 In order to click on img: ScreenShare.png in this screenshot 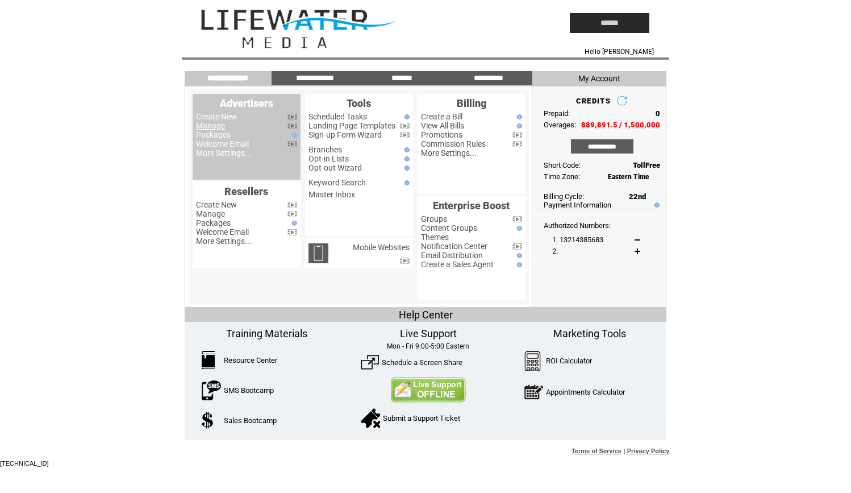, I will do `click(370, 362)`.